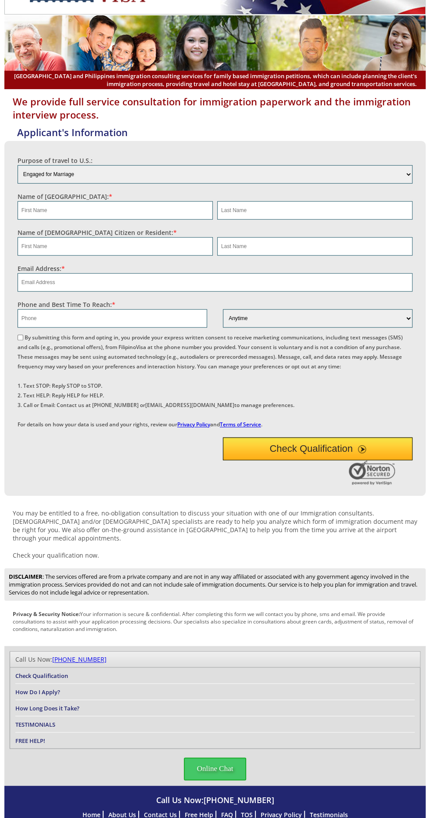 This screenshot has width=430, height=818. I want to click on a: Check Qualification, so click(42, 676).